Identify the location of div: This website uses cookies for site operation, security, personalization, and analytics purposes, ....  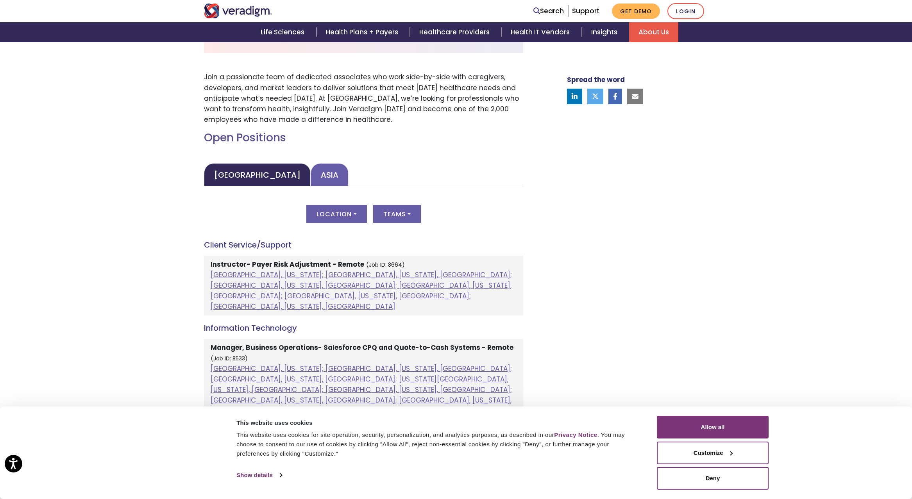
(437, 445).